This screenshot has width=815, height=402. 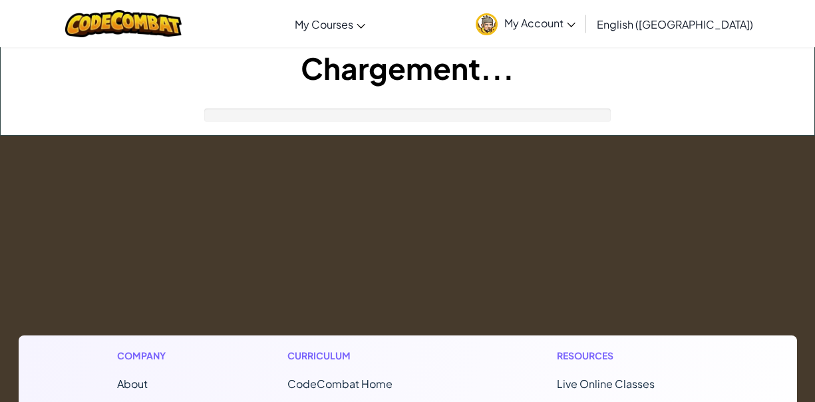 What do you see at coordinates (123, 23) in the screenshot?
I see `img: CodeCombat logo` at bounding box center [123, 23].